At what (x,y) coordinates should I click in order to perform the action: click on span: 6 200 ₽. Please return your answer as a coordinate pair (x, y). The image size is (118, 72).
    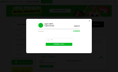
    Looking at the image, I should click on (76, 31).